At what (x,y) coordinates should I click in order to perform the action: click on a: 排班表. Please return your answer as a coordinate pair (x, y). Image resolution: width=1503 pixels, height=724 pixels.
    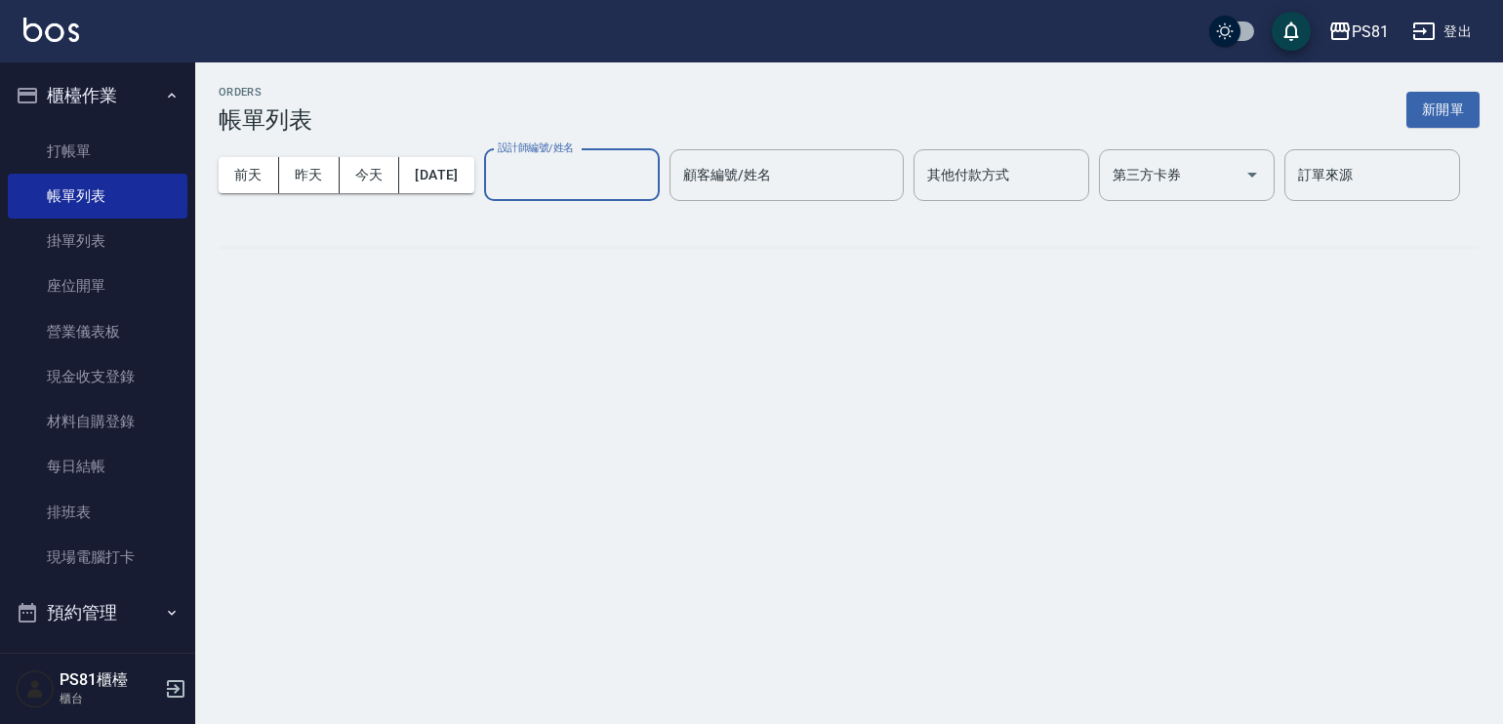
    Looking at the image, I should click on (98, 512).